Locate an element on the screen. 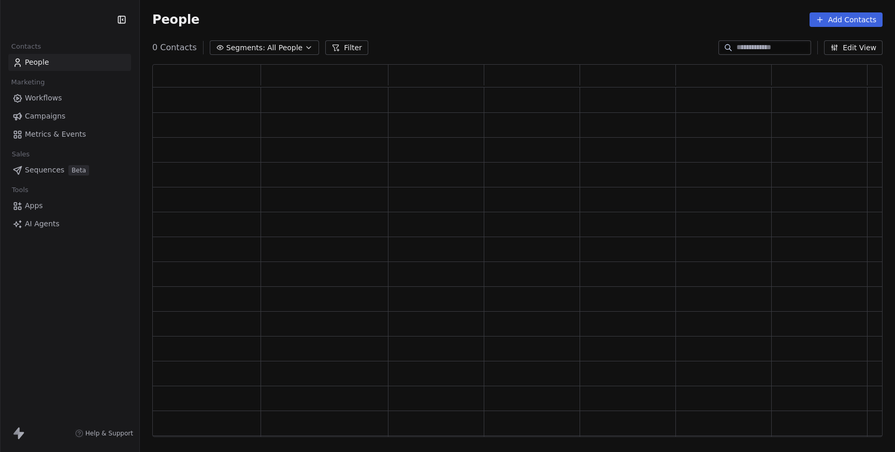 This screenshot has height=452, width=895. span: Campaigns is located at coordinates (45, 116).